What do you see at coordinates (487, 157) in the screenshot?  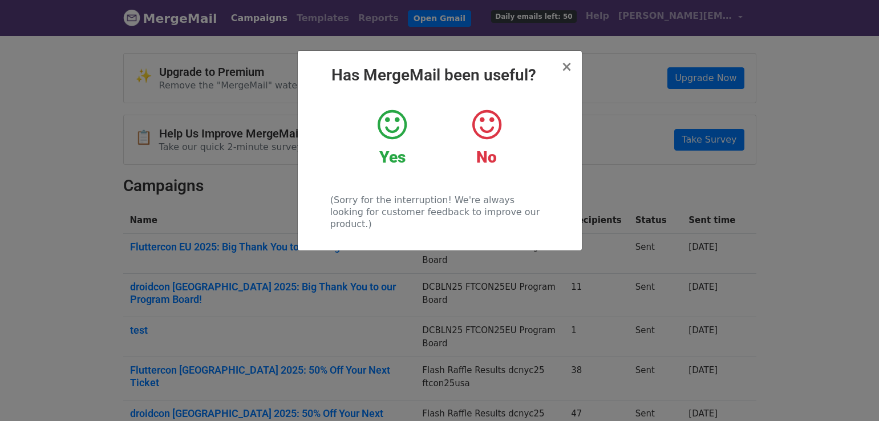 I see `strong: No` at bounding box center [487, 157].